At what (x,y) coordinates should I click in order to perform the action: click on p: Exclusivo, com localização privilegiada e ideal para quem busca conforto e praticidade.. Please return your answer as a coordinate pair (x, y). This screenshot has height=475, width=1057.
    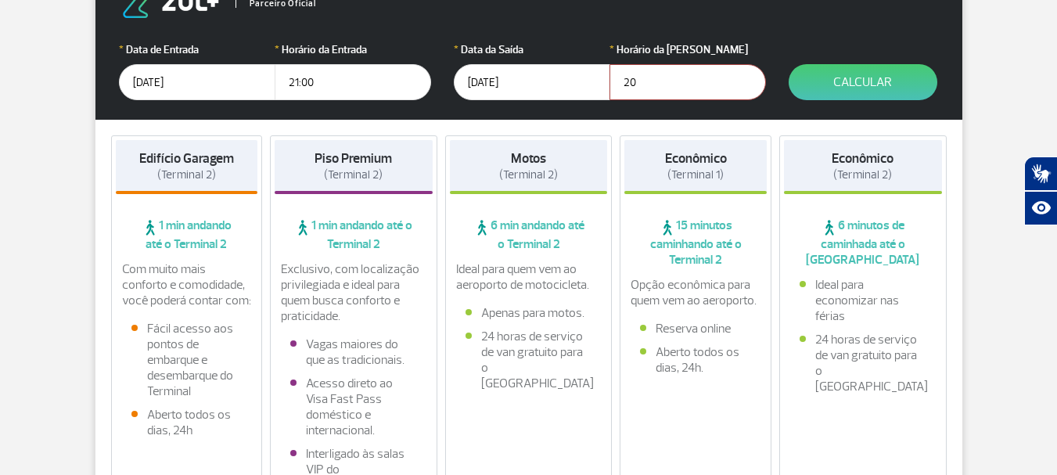
    Looking at the image, I should click on (353, 292).